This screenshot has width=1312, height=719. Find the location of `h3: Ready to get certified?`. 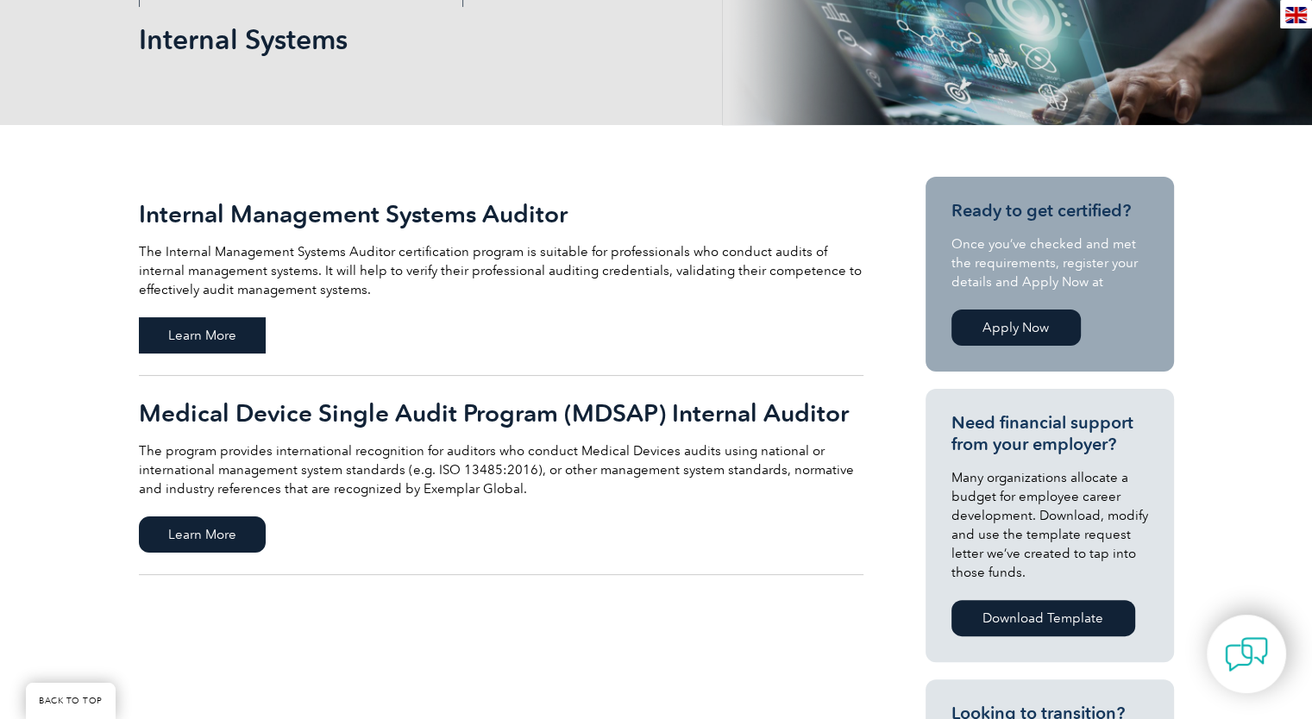

h3: Ready to get certified? is located at coordinates (1050, 210).